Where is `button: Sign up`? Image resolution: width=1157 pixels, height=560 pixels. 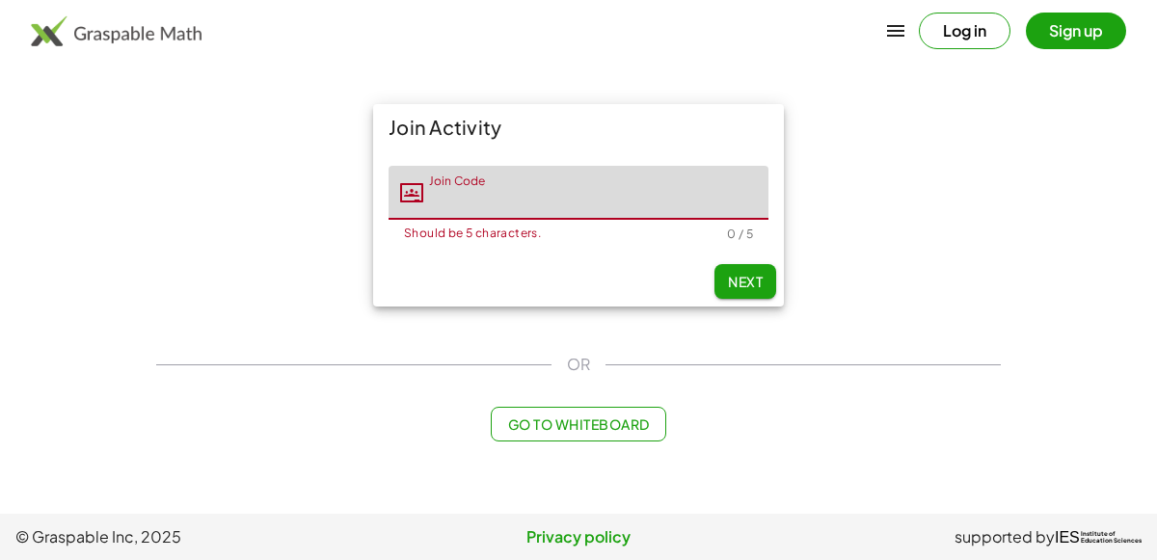
button: Sign up is located at coordinates (1076, 31).